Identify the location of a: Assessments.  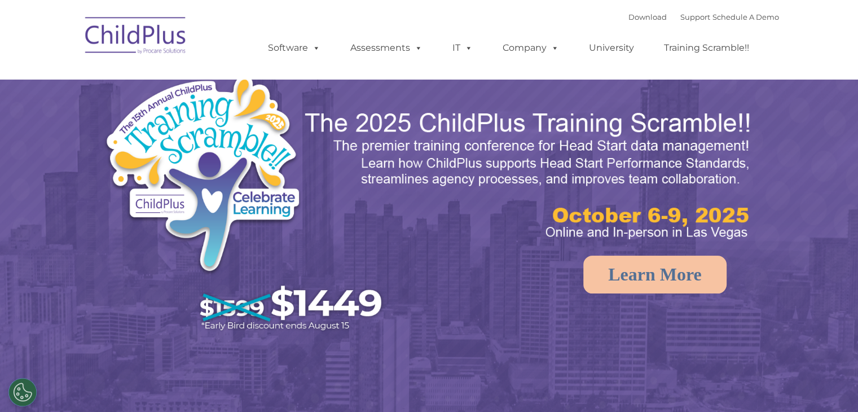
(387, 48).